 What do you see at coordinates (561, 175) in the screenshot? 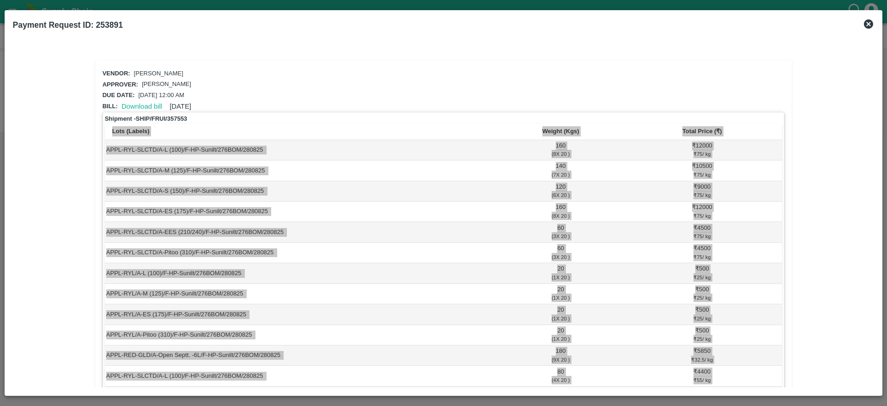
I see `div: ( 7 X 20 )` at bounding box center [561, 175].